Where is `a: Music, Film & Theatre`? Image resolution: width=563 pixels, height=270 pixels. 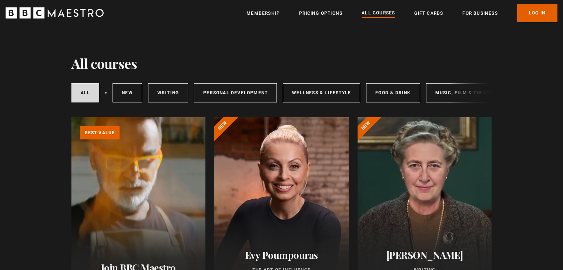
a: Music, Film & Theatre is located at coordinates (465, 93).